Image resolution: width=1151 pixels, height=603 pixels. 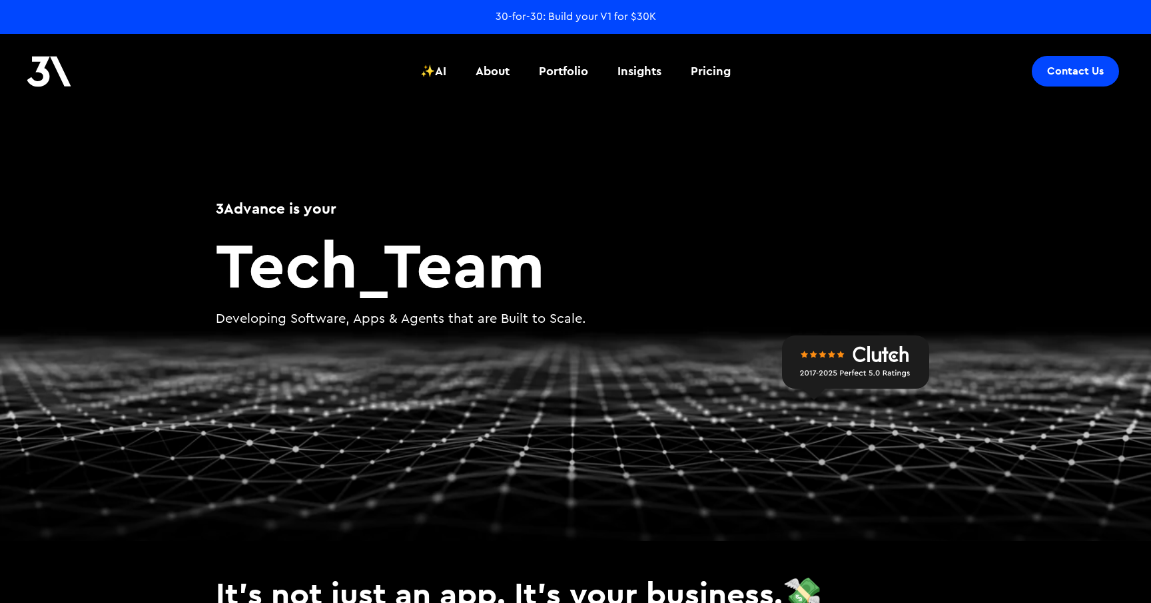 What do you see at coordinates (639, 71) in the screenshot?
I see `div: Insights` at bounding box center [639, 71].